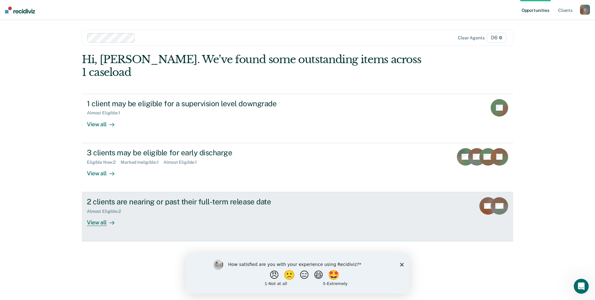 This screenshot has height=300, width=595. Describe the element at coordinates (197, 202) in the screenshot. I see `div: 2 clients are nearing or past their full-term release date` at that location.